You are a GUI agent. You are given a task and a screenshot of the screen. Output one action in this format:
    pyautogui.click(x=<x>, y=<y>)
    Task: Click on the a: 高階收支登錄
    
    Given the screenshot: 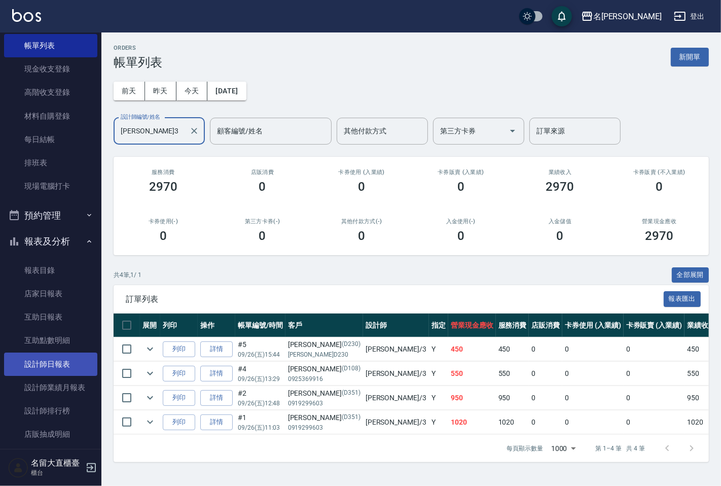 What is the action you would take?
    pyautogui.click(x=51, y=92)
    